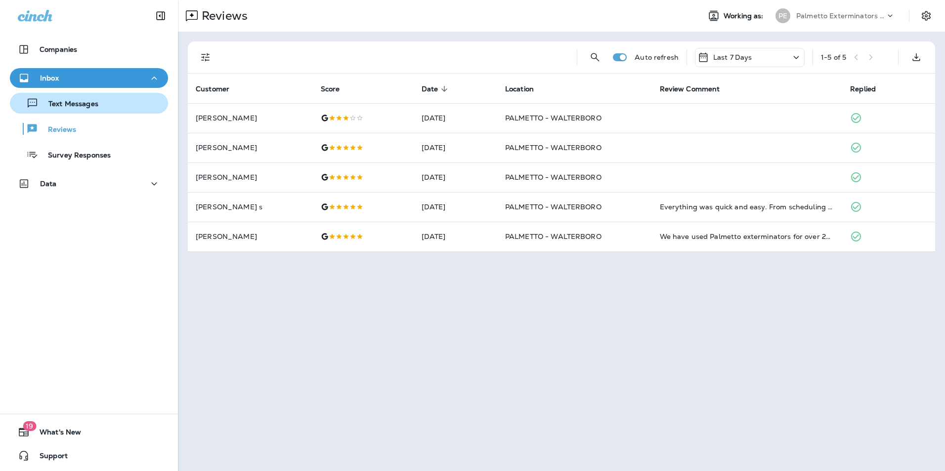 The height and width of the screenshot is (471, 945). What do you see at coordinates (840, 16) in the screenshot?
I see `p: Palmetto Exterminators LLC` at bounding box center [840, 16].